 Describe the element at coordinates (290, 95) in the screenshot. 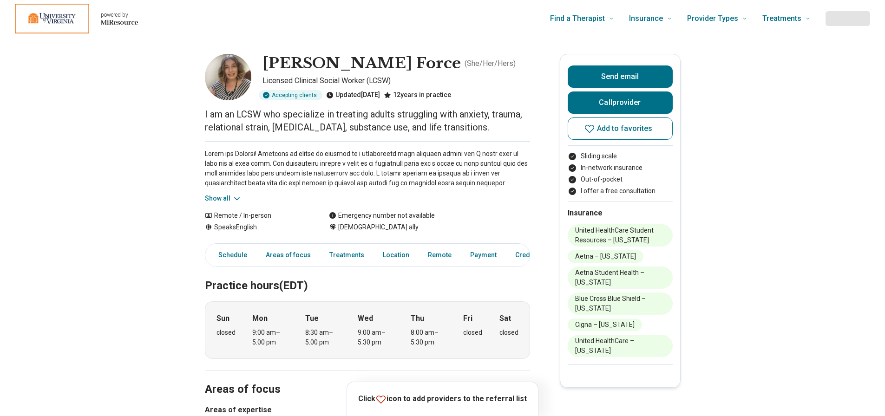

I see `div: Accepting clients` at that location.